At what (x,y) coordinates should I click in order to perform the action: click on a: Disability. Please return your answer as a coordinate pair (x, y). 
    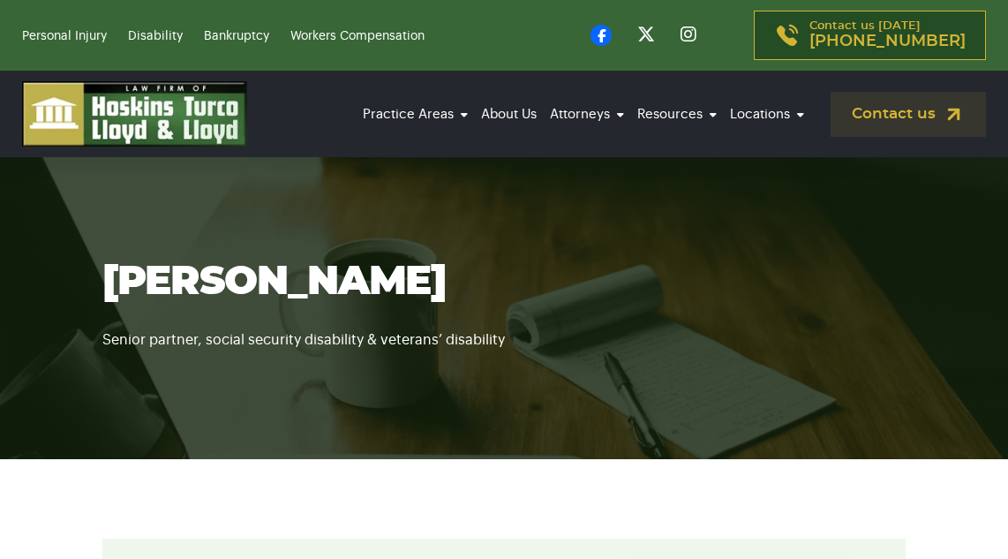
    Looking at the image, I should click on (155, 36).